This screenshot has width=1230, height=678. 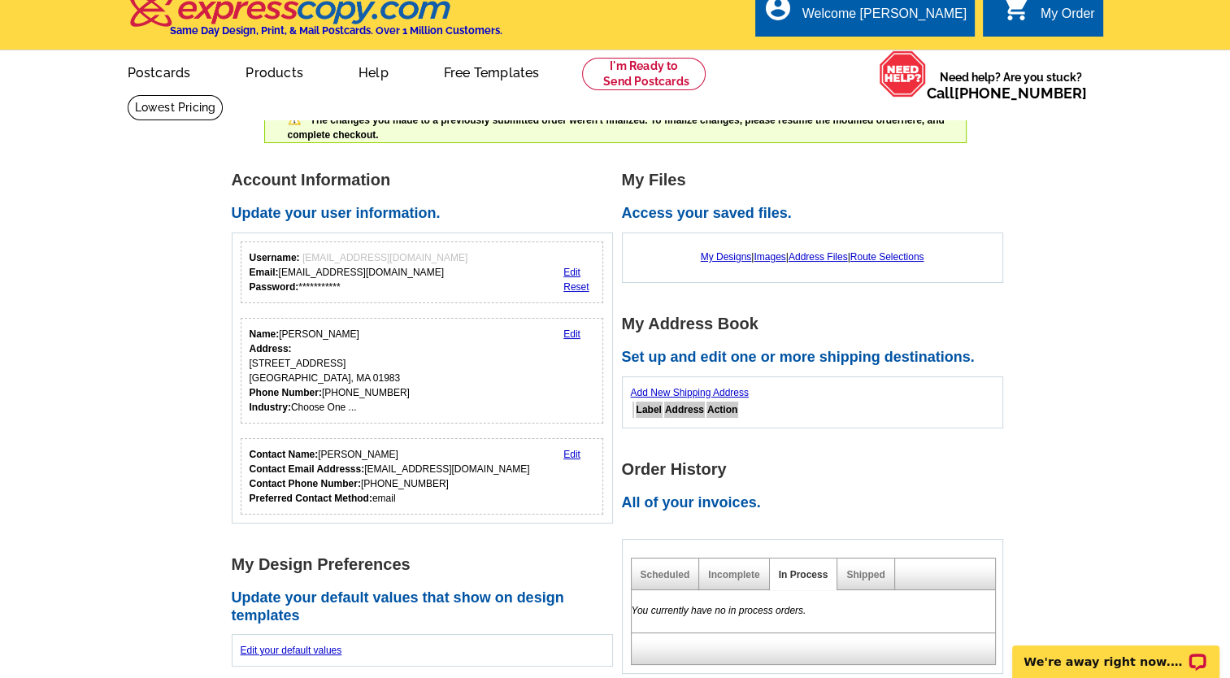 What do you see at coordinates (911, 120) in the screenshot?
I see `a: here` at bounding box center [911, 120].